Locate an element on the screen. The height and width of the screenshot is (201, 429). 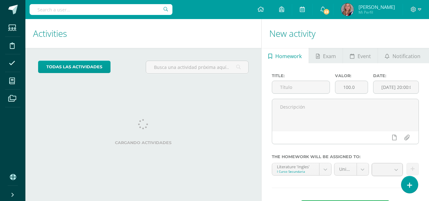
label: Cargando actividades is located at coordinates (143, 143).